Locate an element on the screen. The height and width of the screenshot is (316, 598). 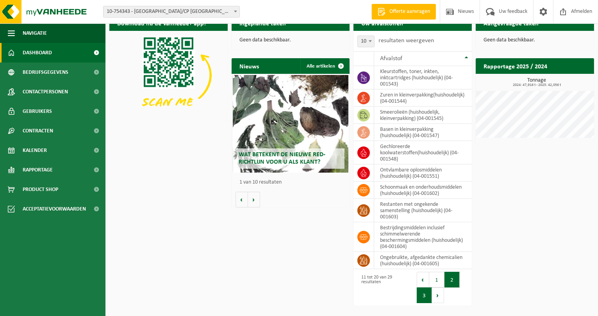
td: bestrijdingsmiddelen inclusief schimmelwerende beschermingsmiddelen (huishoudelijk) (04-001604) is located at coordinates (423, 237).